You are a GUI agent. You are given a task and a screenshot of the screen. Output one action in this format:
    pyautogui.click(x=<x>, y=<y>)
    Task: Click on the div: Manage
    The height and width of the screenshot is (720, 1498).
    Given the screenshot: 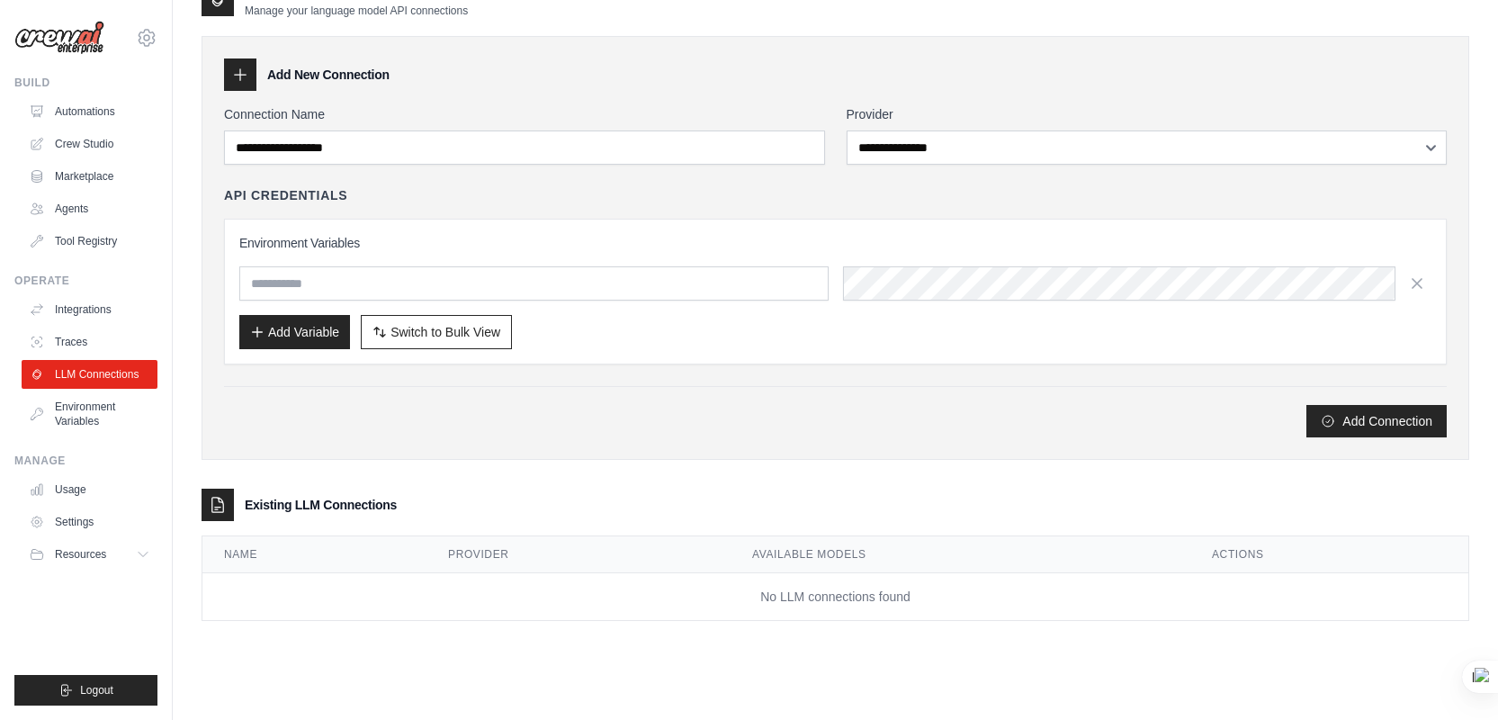 What is the action you would take?
    pyautogui.click(x=85, y=461)
    